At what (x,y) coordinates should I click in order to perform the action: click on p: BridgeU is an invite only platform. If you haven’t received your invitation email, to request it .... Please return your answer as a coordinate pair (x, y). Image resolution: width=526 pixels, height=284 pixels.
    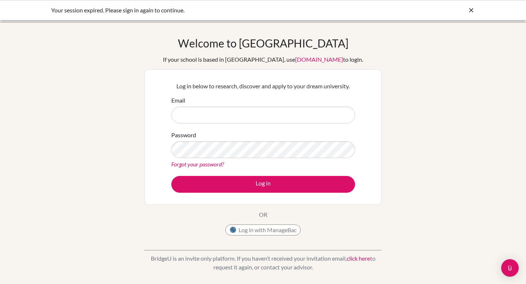
    Looking at the image, I should click on (263, 263).